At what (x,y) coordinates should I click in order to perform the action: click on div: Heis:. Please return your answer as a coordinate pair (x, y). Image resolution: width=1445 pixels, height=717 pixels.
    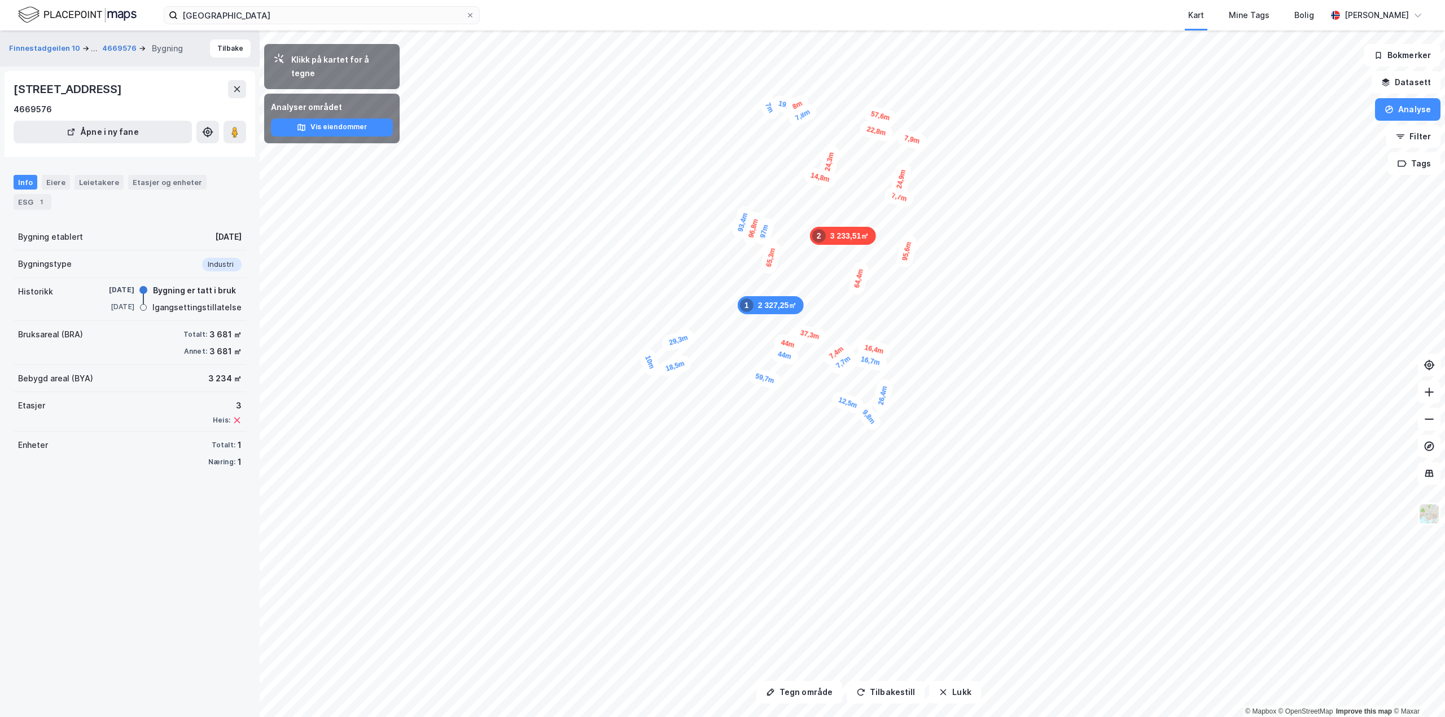
    Looking at the image, I should click on (221, 420).